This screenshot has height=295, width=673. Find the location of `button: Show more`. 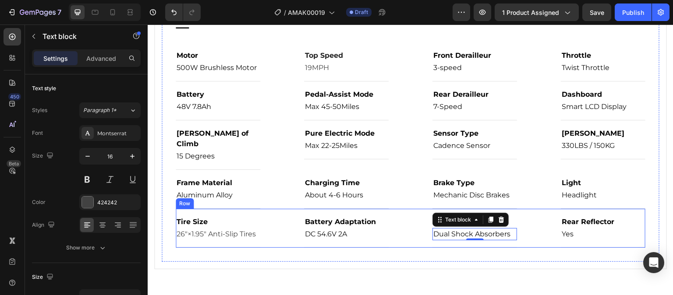

button: Show more is located at coordinates (86, 248).